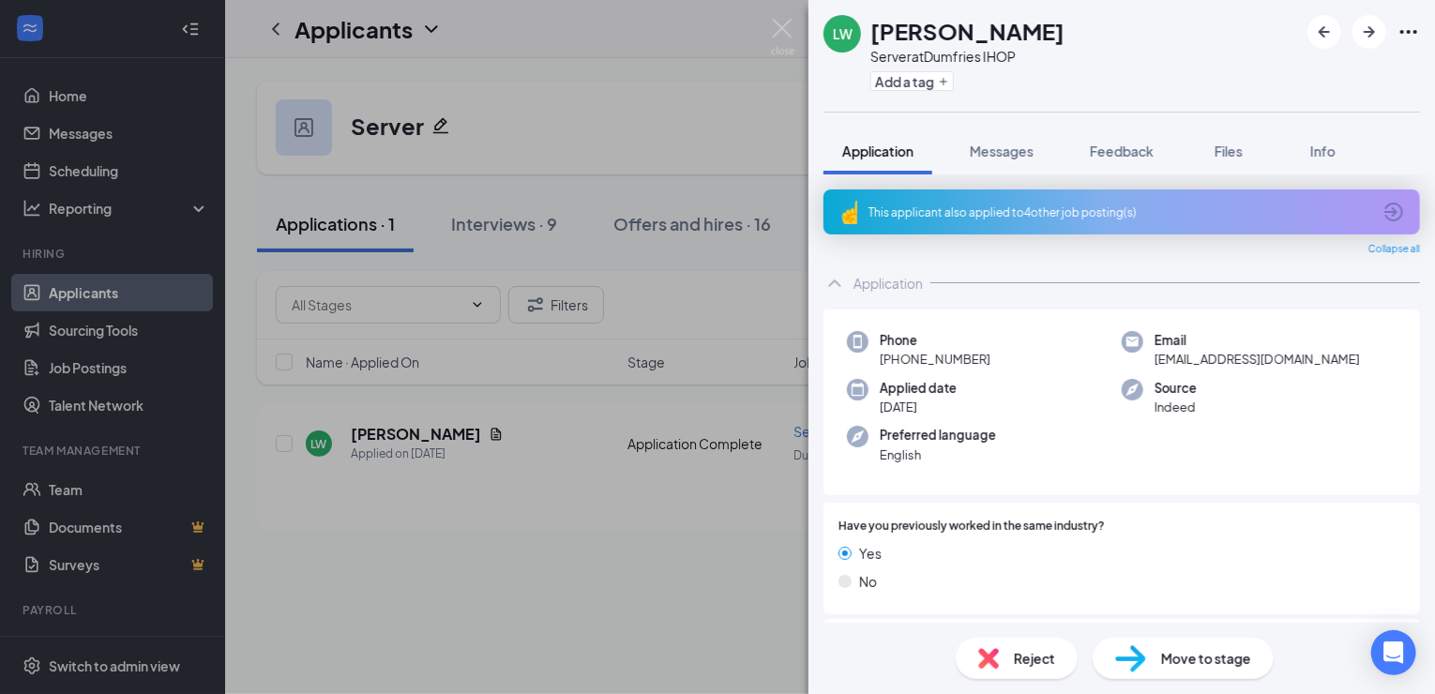 Image resolution: width=1435 pixels, height=694 pixels. Describe the element at coordinates (867, 581) in the screenshot. I see `span: No` at that location.